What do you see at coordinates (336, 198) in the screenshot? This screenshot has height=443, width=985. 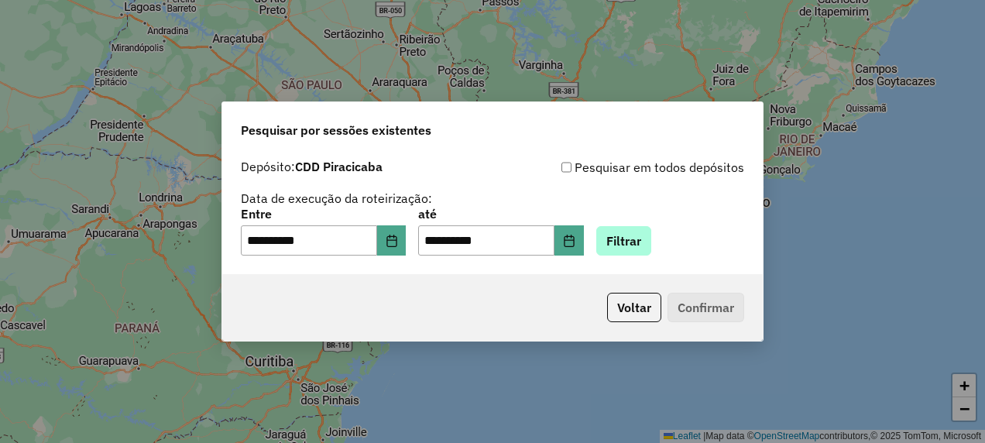 I see `label: Data de execução da roteirização:` at bounding box center [336, 198].